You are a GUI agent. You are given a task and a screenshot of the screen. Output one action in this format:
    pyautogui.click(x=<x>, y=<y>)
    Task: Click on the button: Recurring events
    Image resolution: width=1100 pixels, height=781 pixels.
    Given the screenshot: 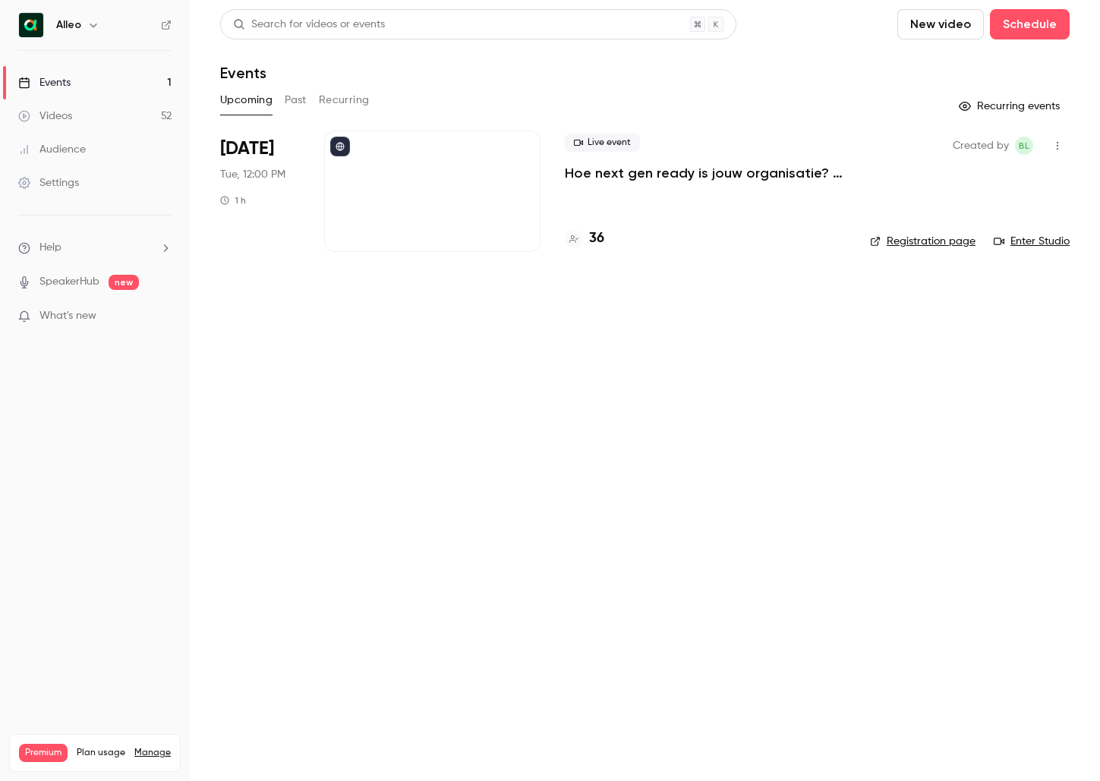 What is the action you would take?
    pyautogui.click(x=1010, y=106)
    